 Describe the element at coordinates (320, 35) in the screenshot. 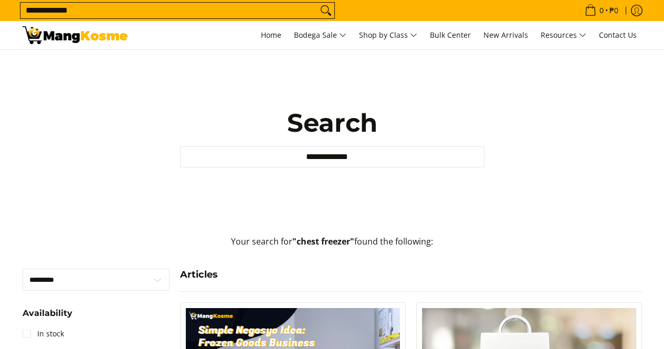

I see `a: Bodega Sale` at that location.